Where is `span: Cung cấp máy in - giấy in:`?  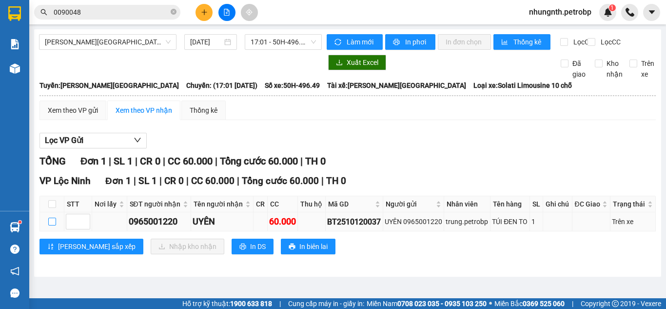
span: Cung cấp máy in - giấy in: is located at coordinates (326, 303).